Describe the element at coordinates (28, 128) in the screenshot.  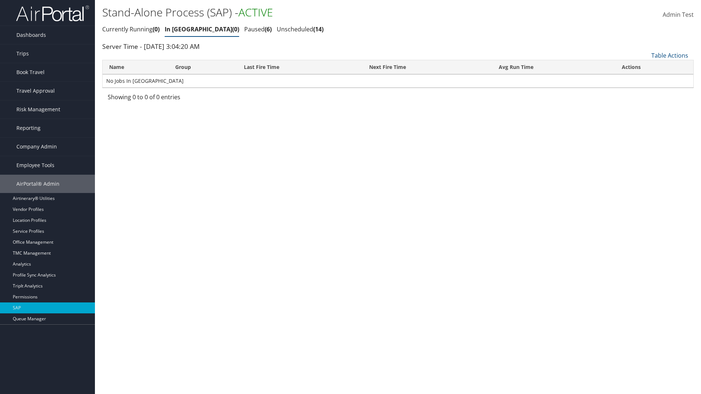
I see `span: Reporting` at that location.